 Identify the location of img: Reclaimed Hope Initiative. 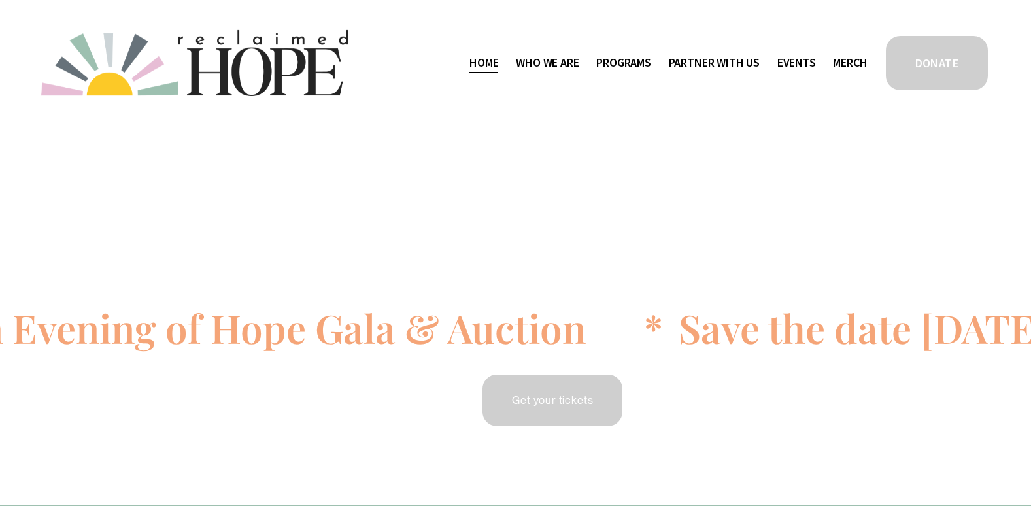
(194, 63).